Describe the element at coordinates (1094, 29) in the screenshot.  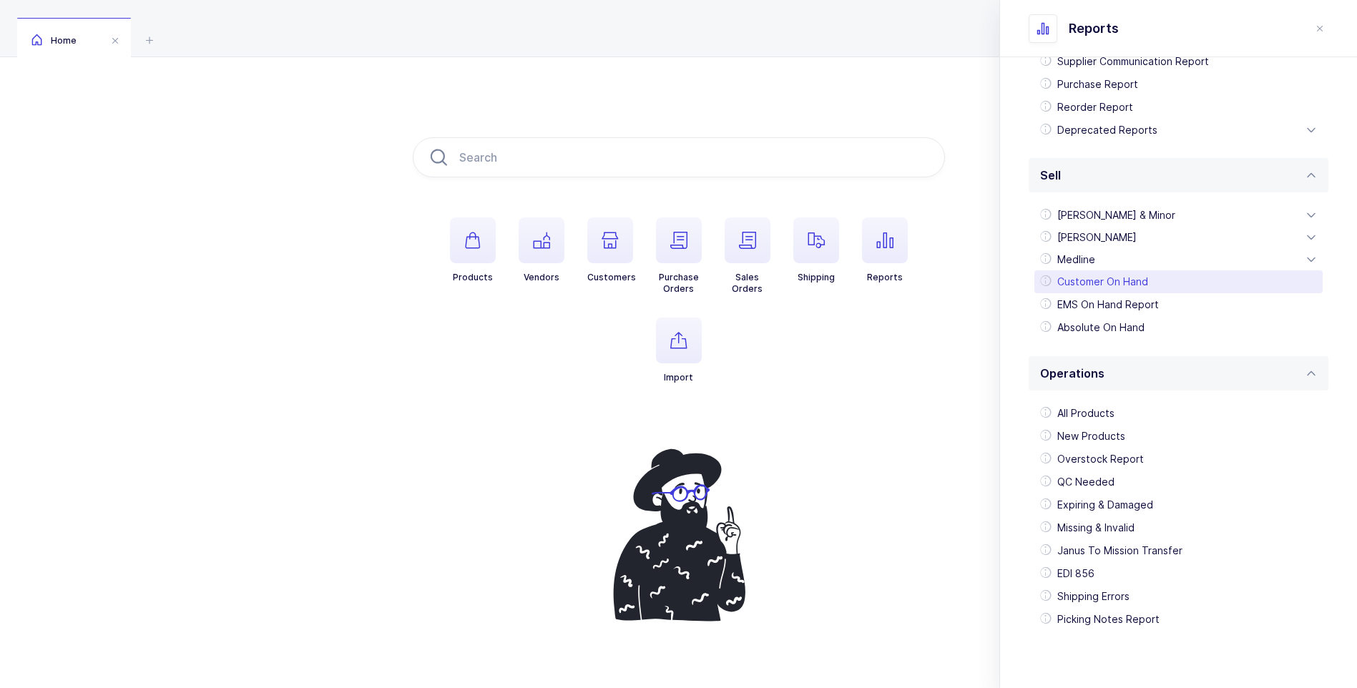
I see `span: Reports` at that location.